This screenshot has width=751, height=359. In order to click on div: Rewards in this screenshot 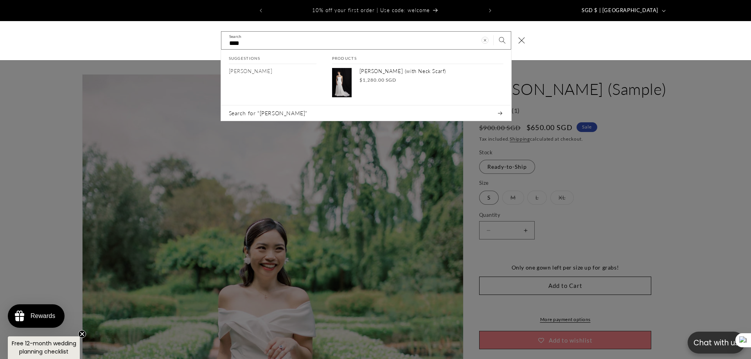, I will do `click(43, 316)`.